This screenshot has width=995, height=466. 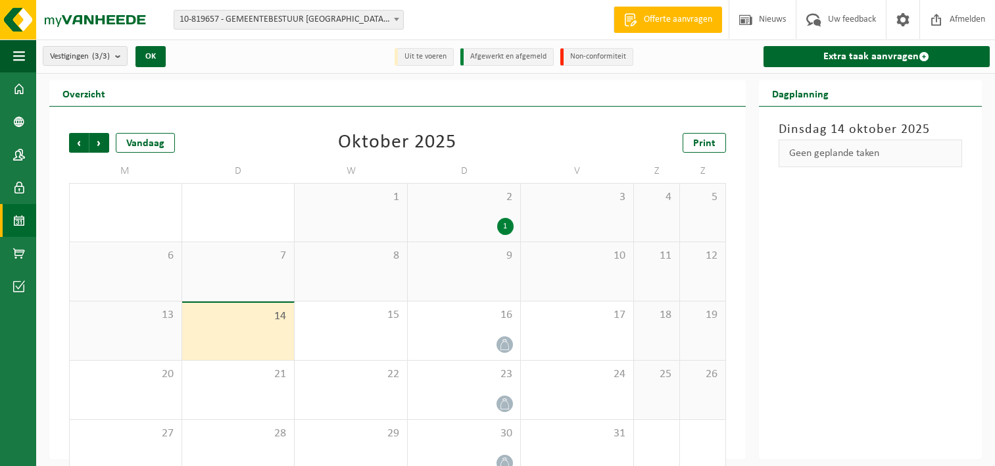 What do you see at coordinates (704, 143) in the screenshot?
I see `a: Print` at bounding box center [704, 143].